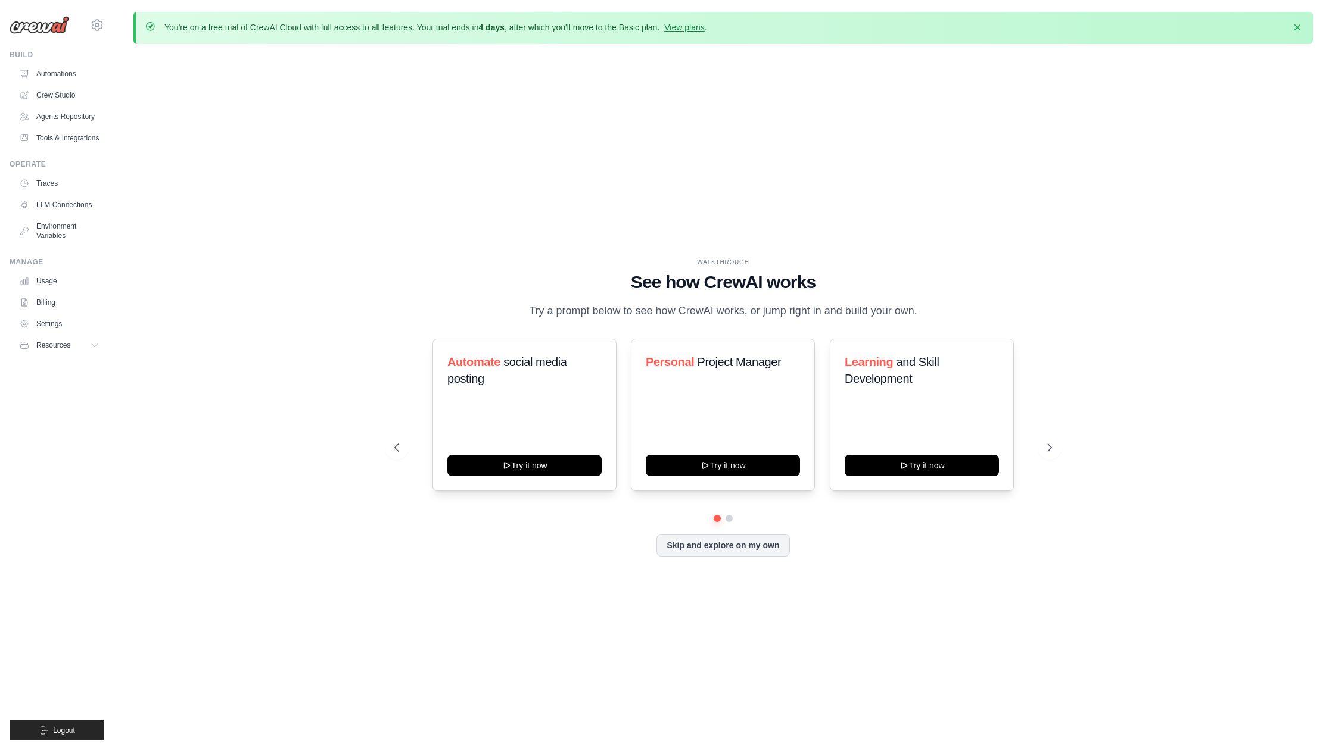 Image resolution: width=1332 pixels, height=750 pixels. What do you see at coordinates (723, 311) in the screenshot?
I see `p: Try a prompt below to see how CrewAI works, or jump right in and build your own.` at bounding box center [723, 311].